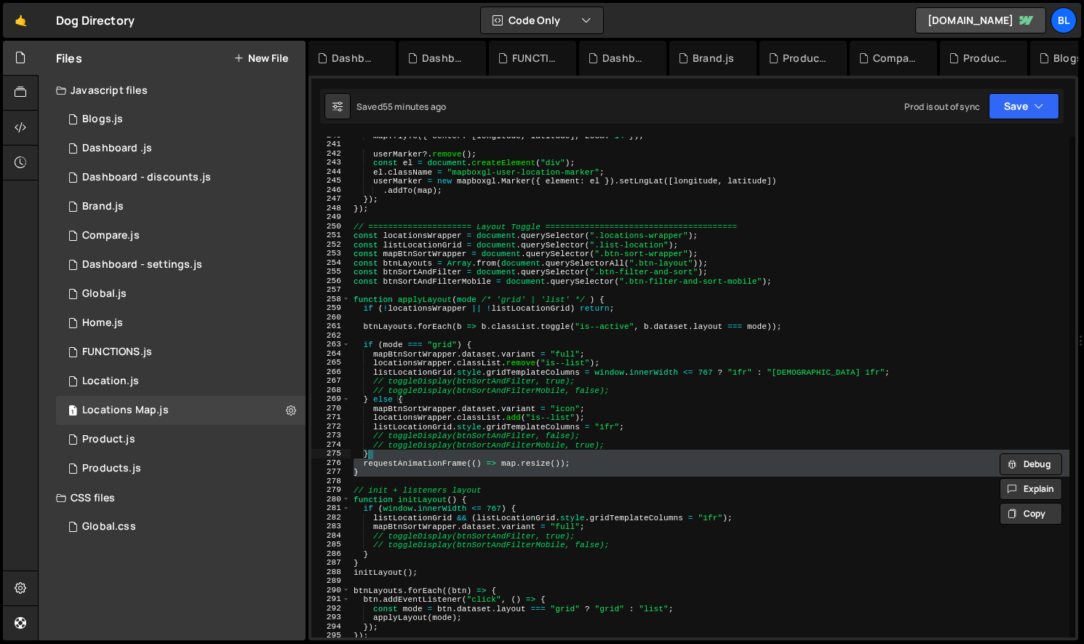  Describe the element at coordinates (331, 263) in the screenshot. I see `div: 254` at that location.